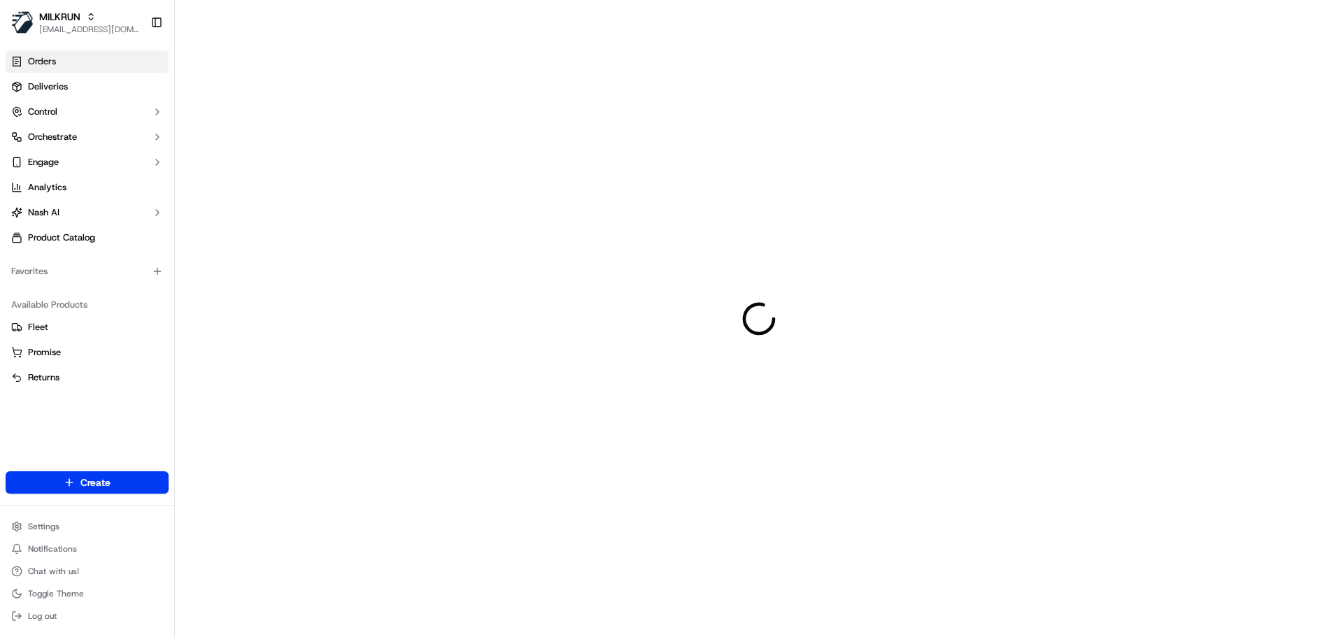  I want to click on div: Favorites, so click(87, 271).